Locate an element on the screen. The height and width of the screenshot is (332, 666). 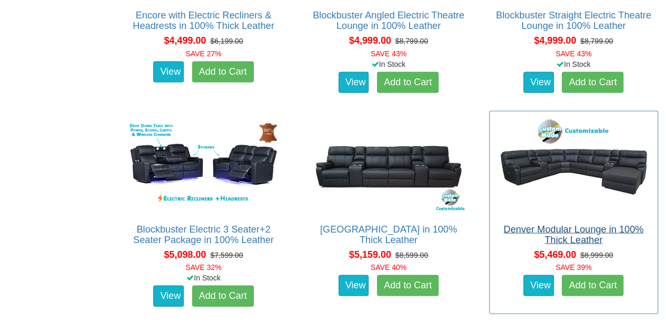
a: Blockbuster Angled Electric Theatre Lounge in 100% Leather is located at coordinates (389, 21).